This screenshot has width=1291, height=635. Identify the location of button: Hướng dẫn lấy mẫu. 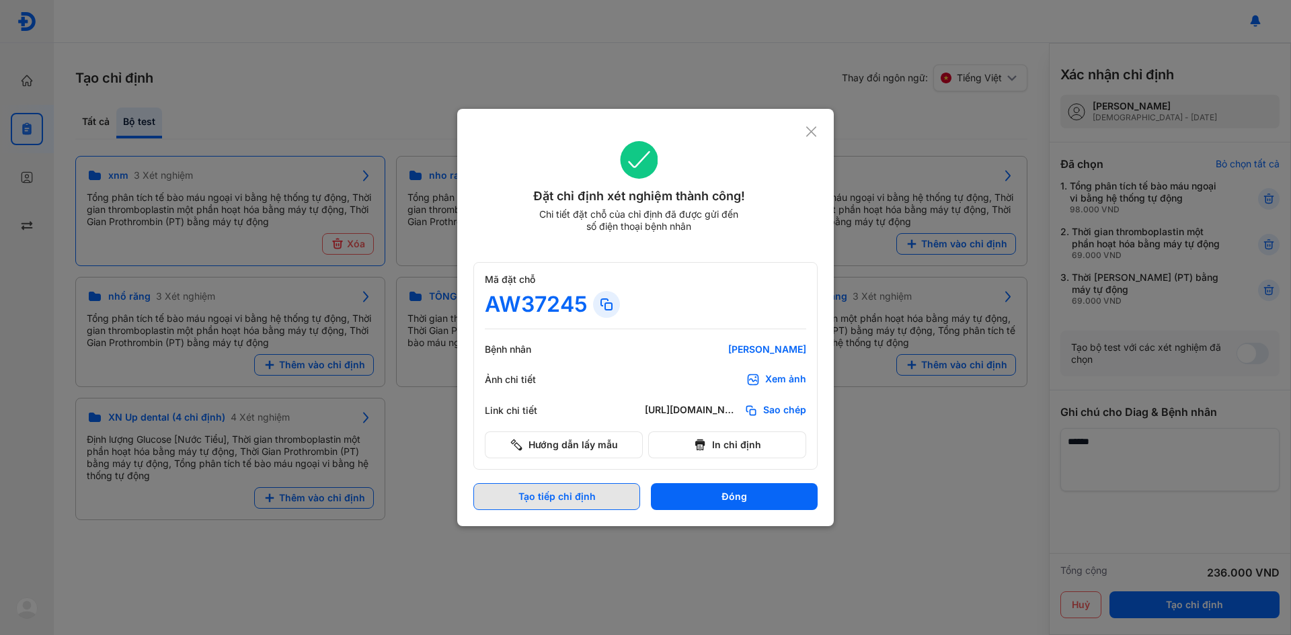
(563, 445).